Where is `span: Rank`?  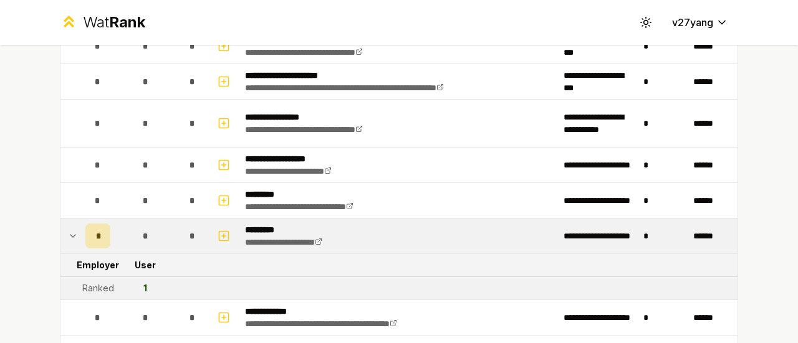 span: Rank is located at coordinates (127, 22).